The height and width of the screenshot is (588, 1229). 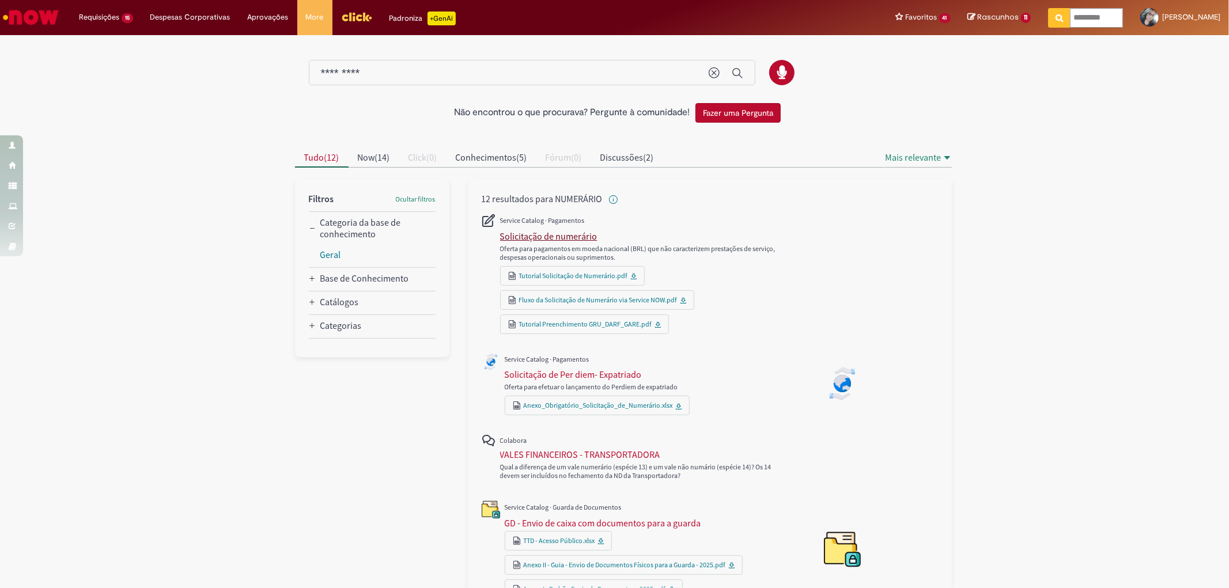 What do you see at coordinates (422, 18) in the screenshot?
I see `div: Padroniza` at bounding box center [422, 18].